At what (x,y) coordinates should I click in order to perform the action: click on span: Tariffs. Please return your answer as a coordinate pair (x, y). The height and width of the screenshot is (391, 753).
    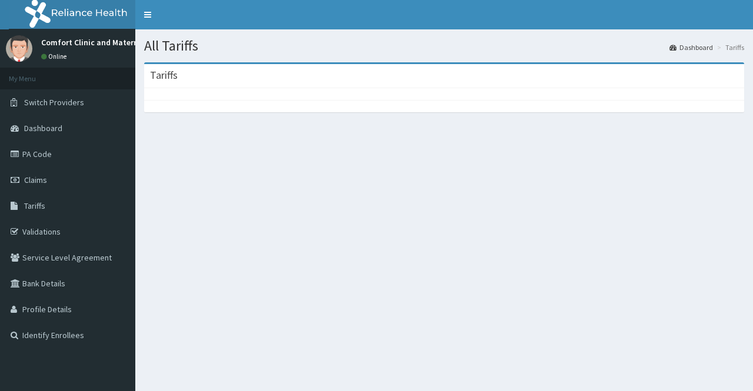
    Looking at the image, I should click on (35, 206).